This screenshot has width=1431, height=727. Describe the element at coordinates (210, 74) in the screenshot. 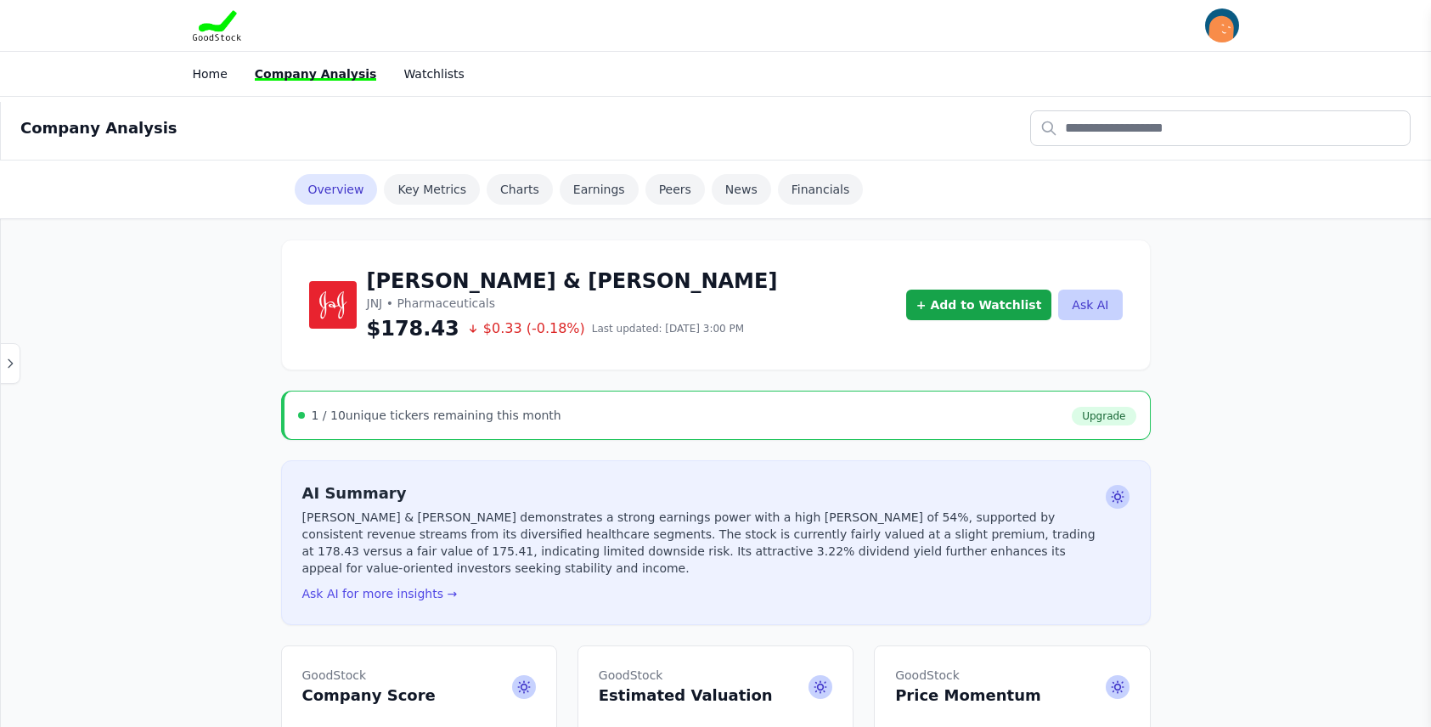

I see `a: Home` at that location.